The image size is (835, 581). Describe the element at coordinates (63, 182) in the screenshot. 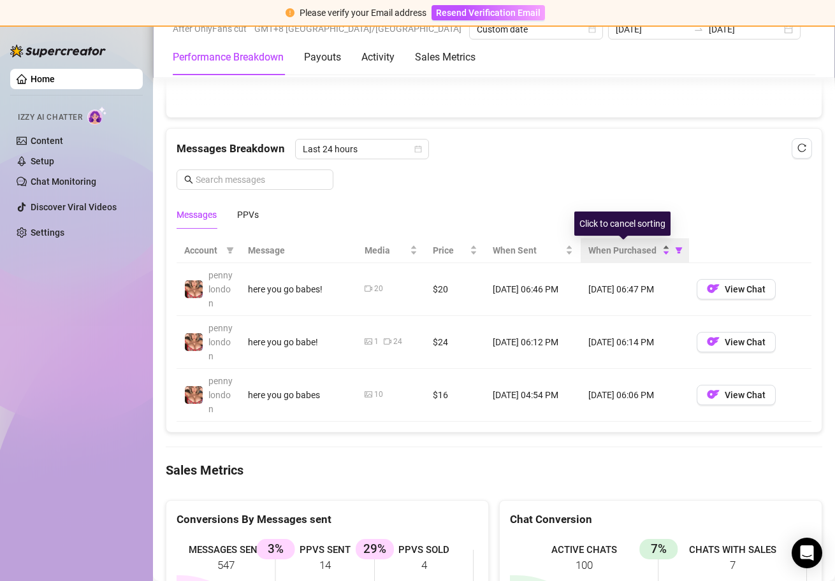

I see `a: Chat Monitoring` at that location.